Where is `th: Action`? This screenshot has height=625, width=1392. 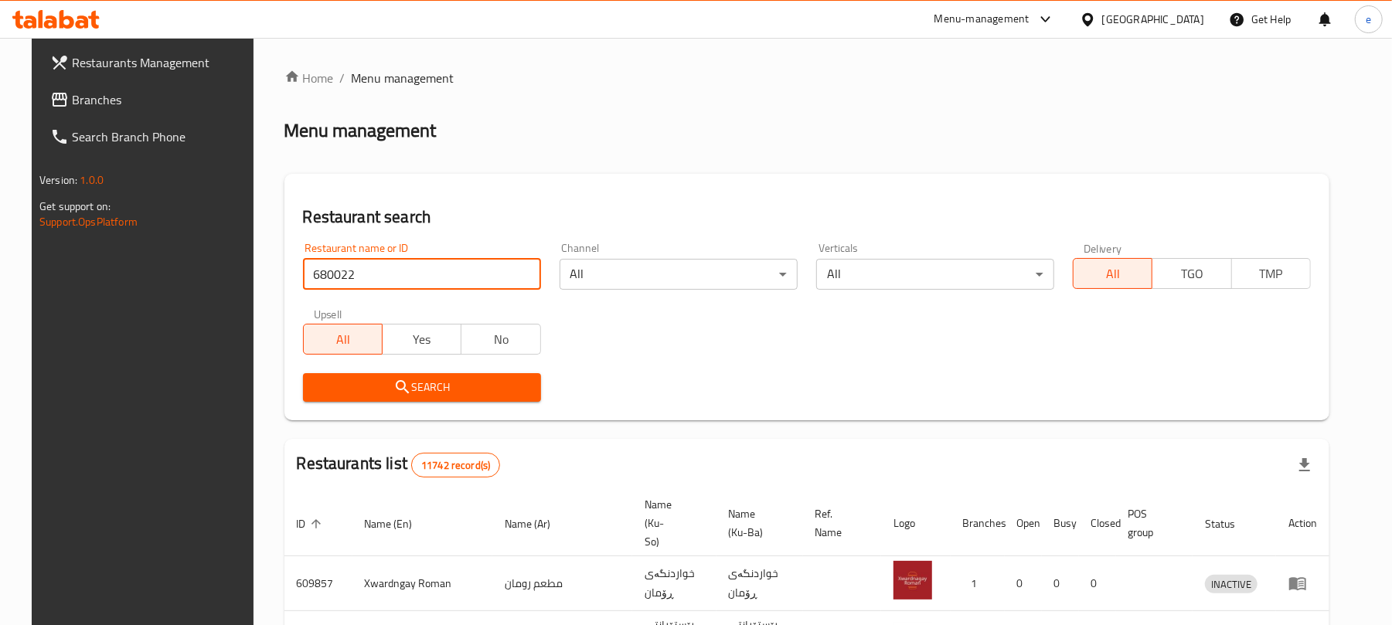 th: Action is located at coordinates (1302, 523).